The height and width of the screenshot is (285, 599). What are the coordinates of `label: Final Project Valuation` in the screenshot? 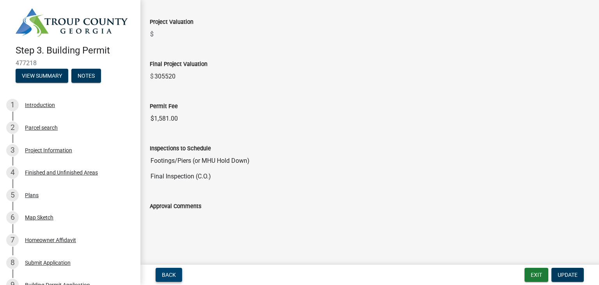 It's located at (179, 64).